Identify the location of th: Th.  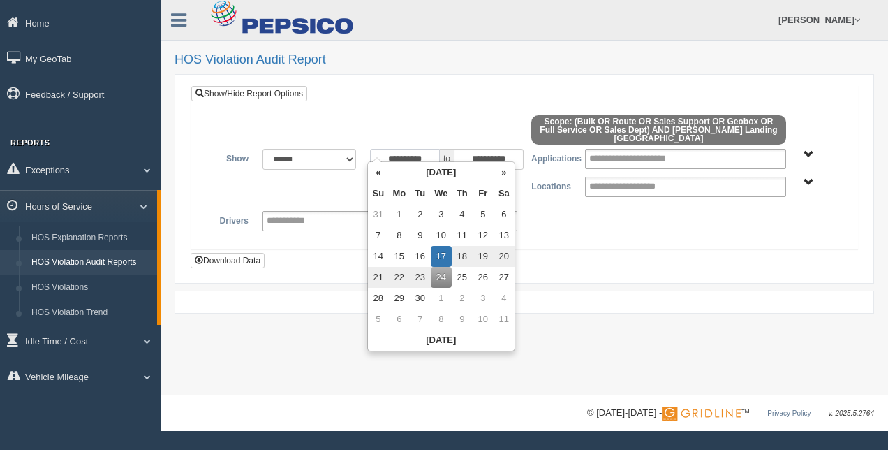
(462, 193).